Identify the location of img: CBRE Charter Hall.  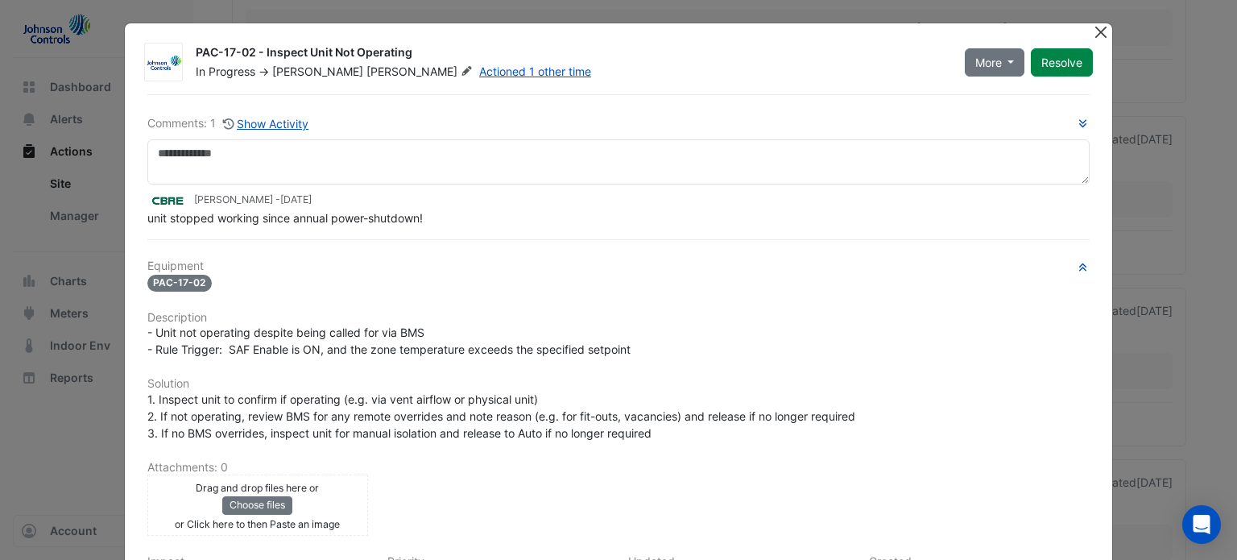
(168, 201).